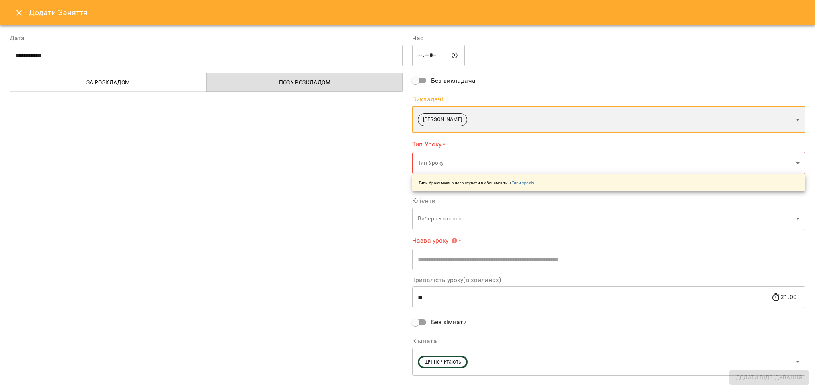  Describe the element at coordinates (443, 362) in the screenshot. I see `span: ШЧ не читають` at that location.